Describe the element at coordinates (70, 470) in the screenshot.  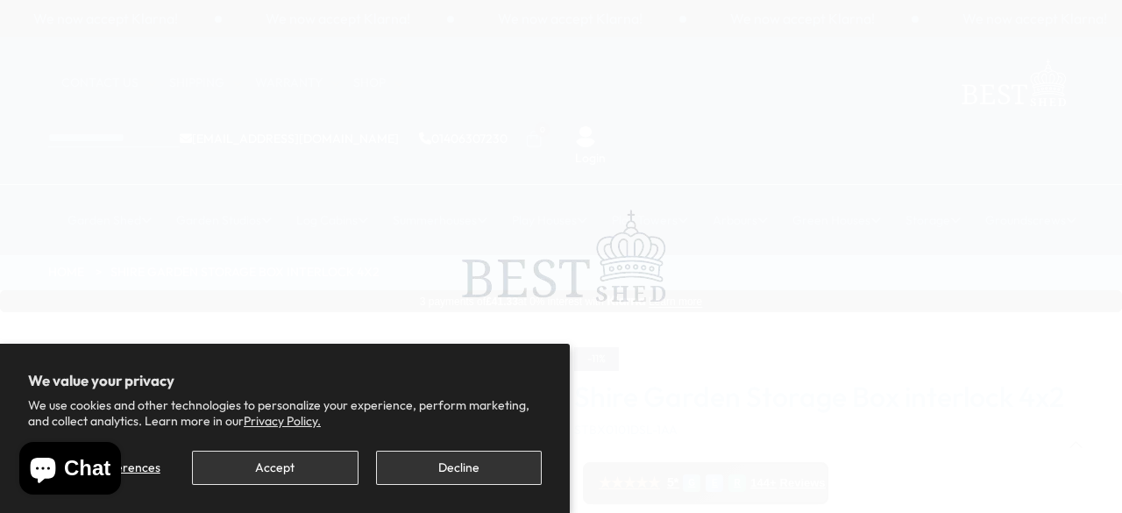
I see `inbox-online-store-chat: Shopify online store chat` at that location.